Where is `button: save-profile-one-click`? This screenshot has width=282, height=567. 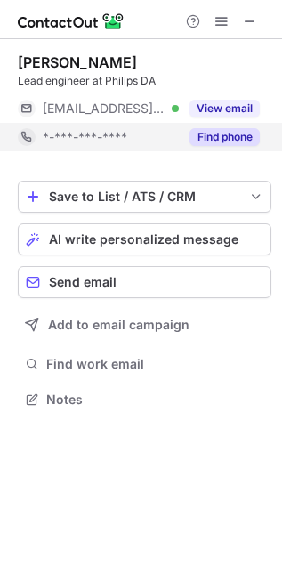 button: save-profile-one-click is located at coordinates (144, 197).